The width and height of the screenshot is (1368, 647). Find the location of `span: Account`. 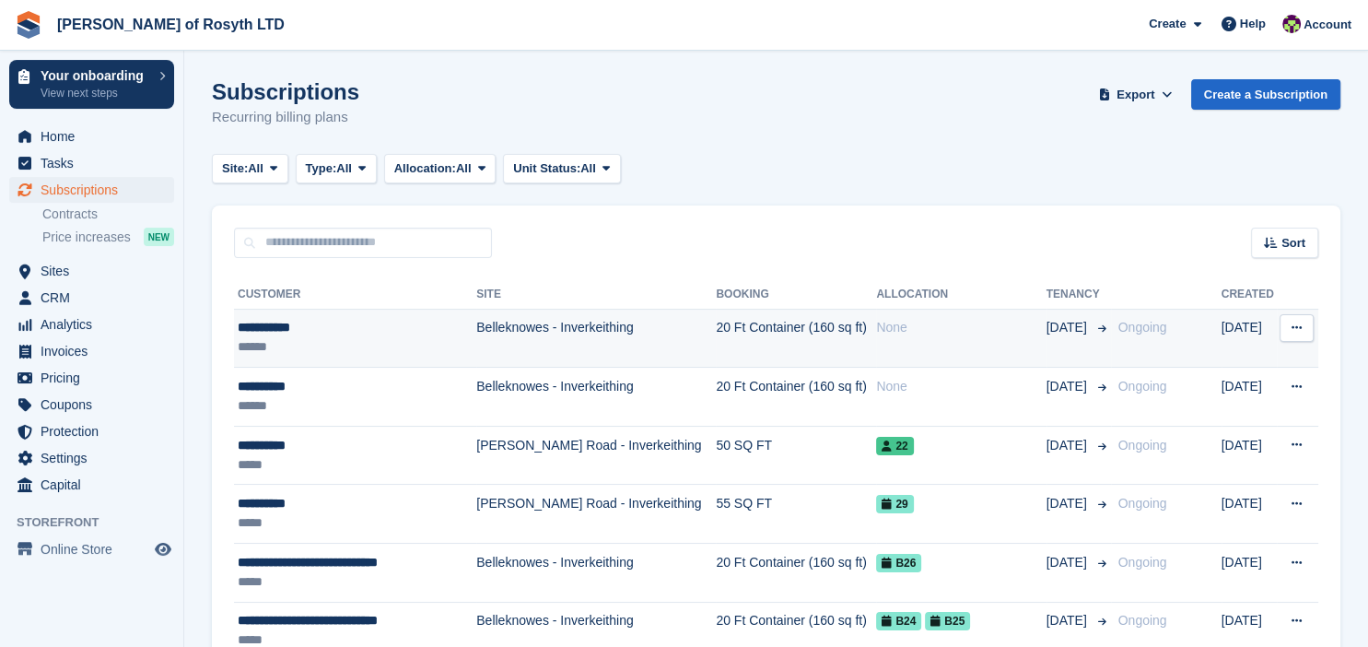

span: Account is located at coordinates (1327, 25).